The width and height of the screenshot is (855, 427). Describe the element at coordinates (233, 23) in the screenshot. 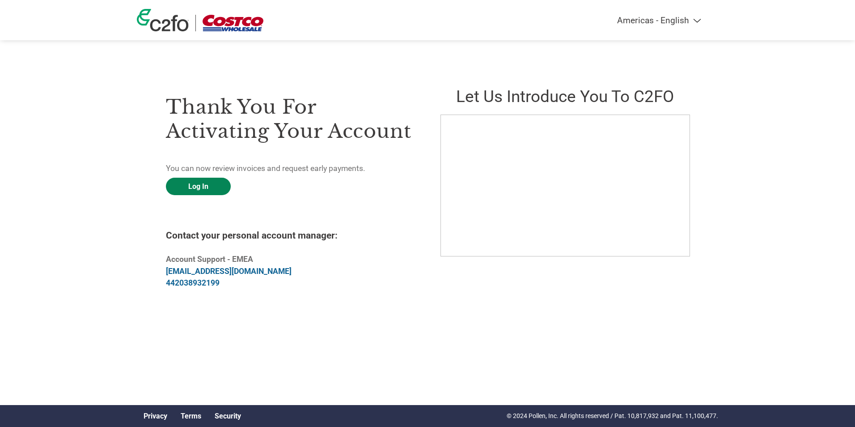

I see `img: Costco` at that location.